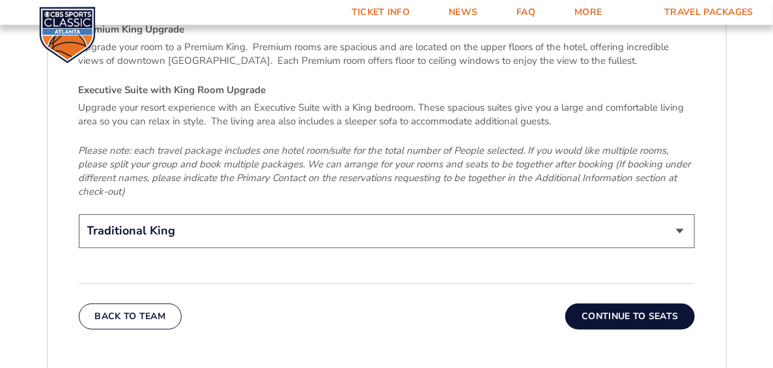 The image size is (773, 368). I want to click on p: Upgrade your resort experience with an Executive Suite with a King bedroom. These spacious suites..., so click(387, 115).